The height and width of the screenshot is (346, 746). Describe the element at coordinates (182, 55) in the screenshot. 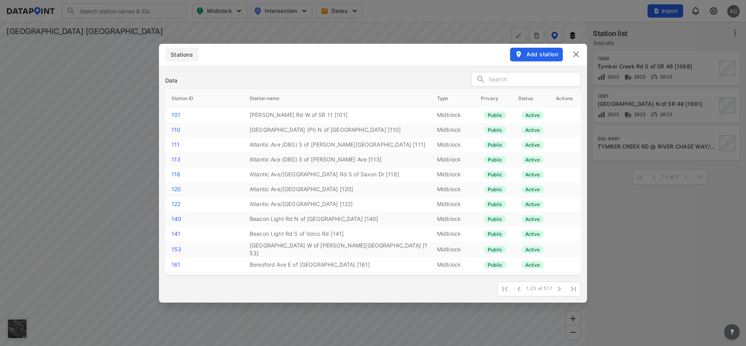

I see `span: Stations` at that location.